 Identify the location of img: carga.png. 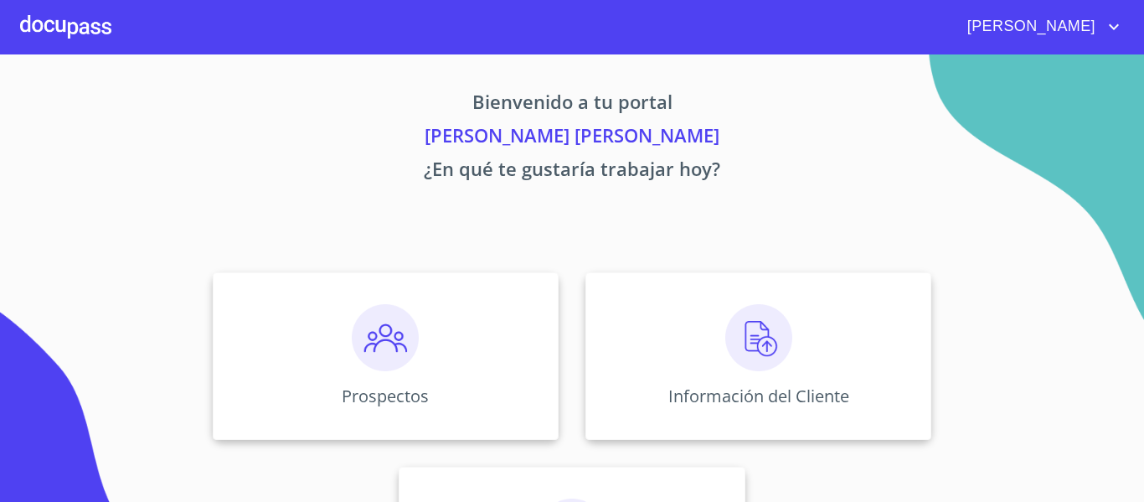
(759, 338).